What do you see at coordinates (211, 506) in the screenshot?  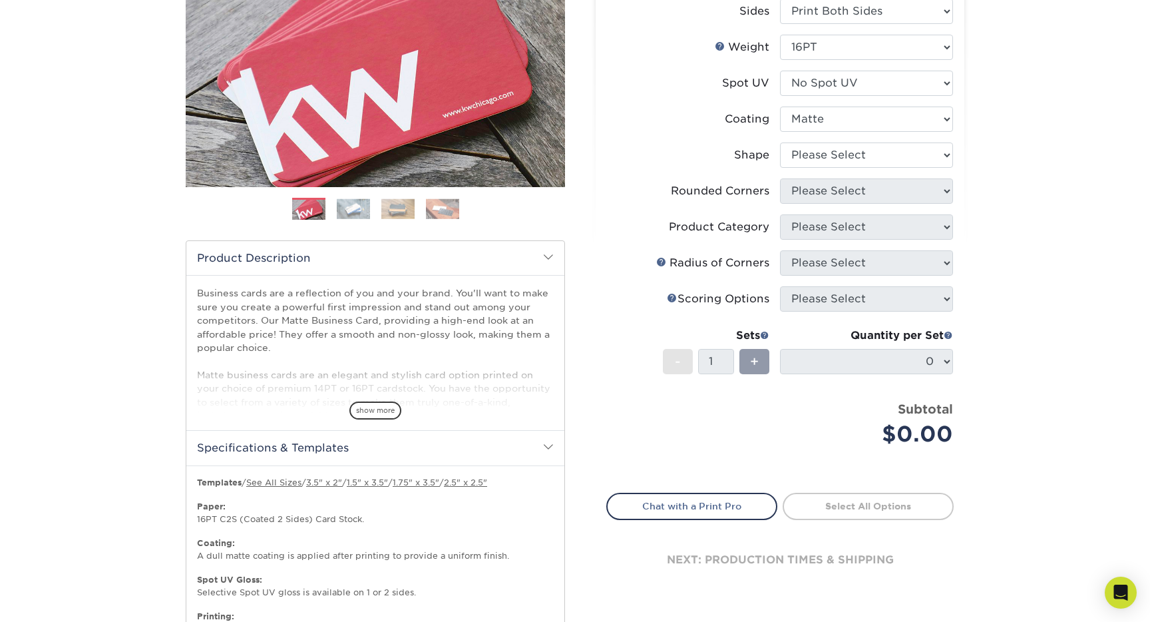 I see `strong: Paper:` at bounding box center [211, 506].